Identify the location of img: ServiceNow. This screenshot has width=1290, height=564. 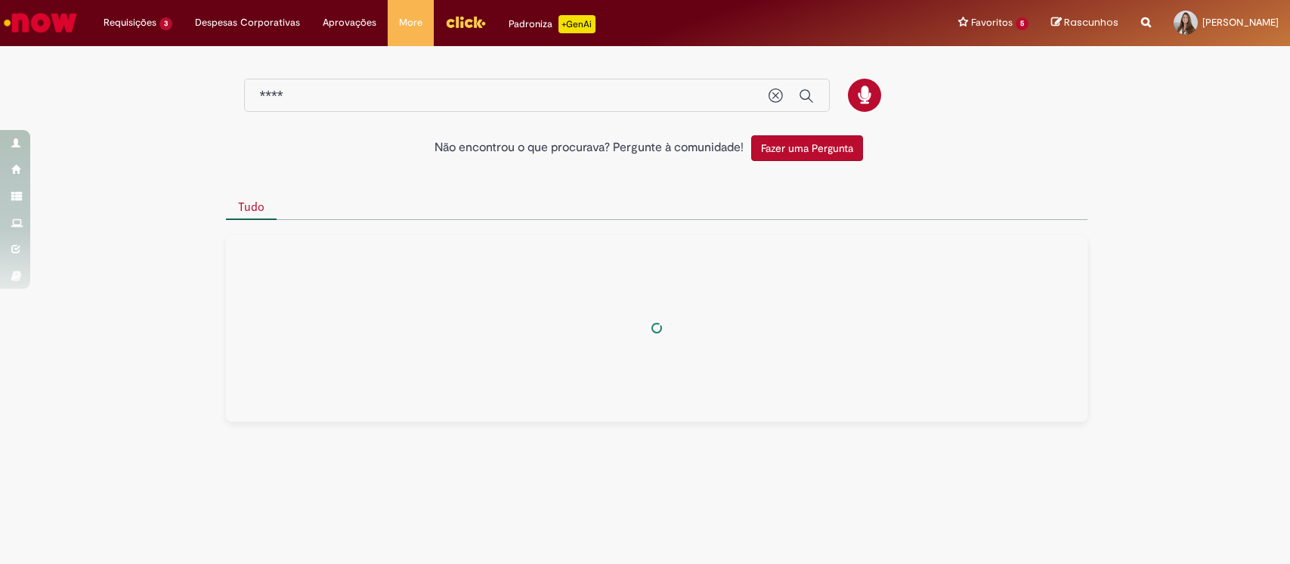
(40, 23).